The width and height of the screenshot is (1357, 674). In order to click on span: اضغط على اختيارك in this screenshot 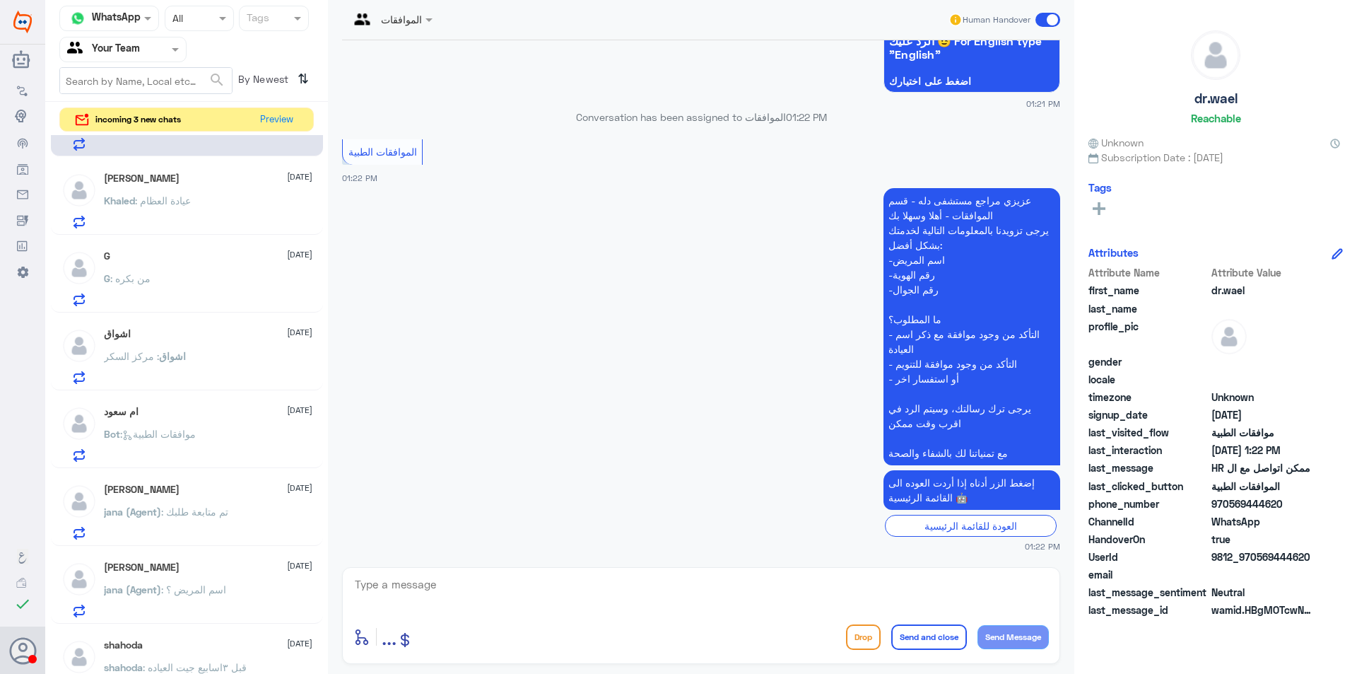, I will do `click(972, 81)`.